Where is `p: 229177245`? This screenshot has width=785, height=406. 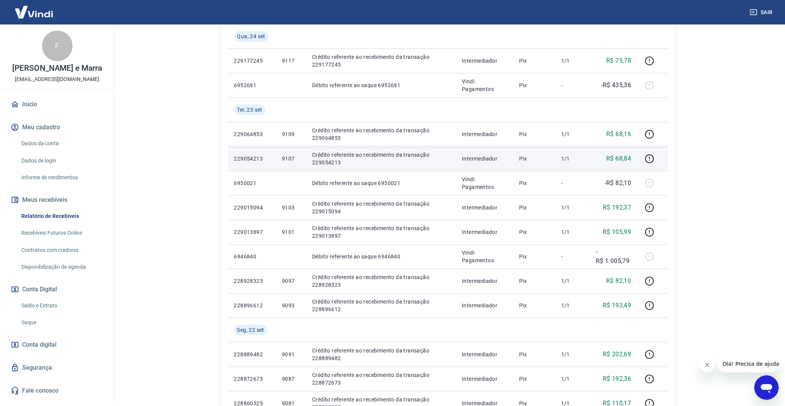 p: 229177245 is located at coordinates (252, 61).